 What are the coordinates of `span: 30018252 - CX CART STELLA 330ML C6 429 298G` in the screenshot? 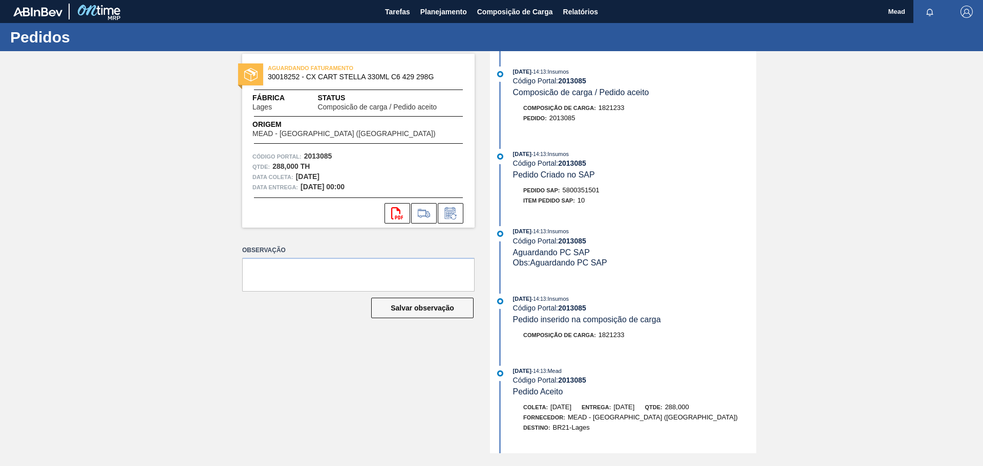 It's located at (360, 77).